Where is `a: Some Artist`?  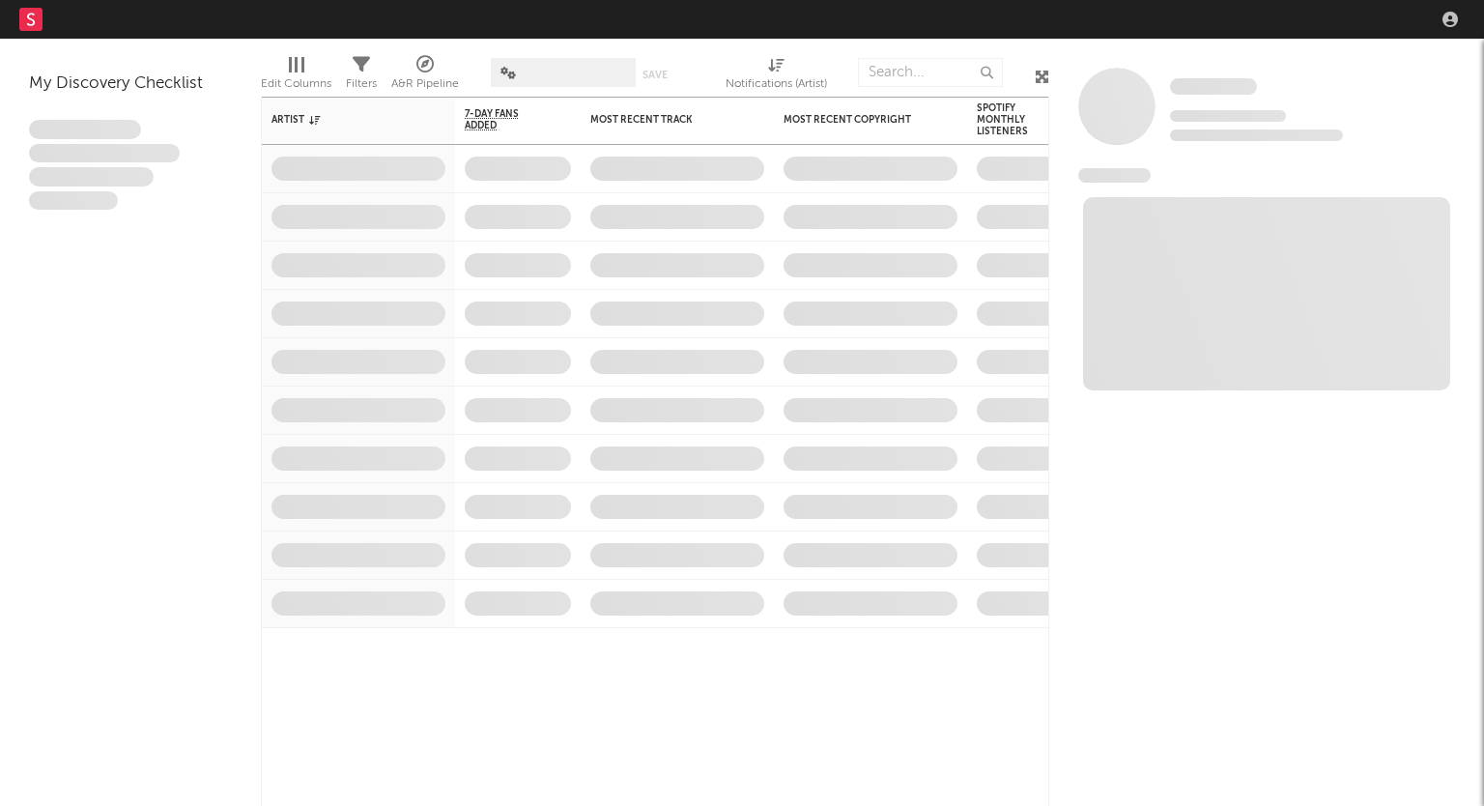 a: Some Artist is located at coordinates (1214, 87).